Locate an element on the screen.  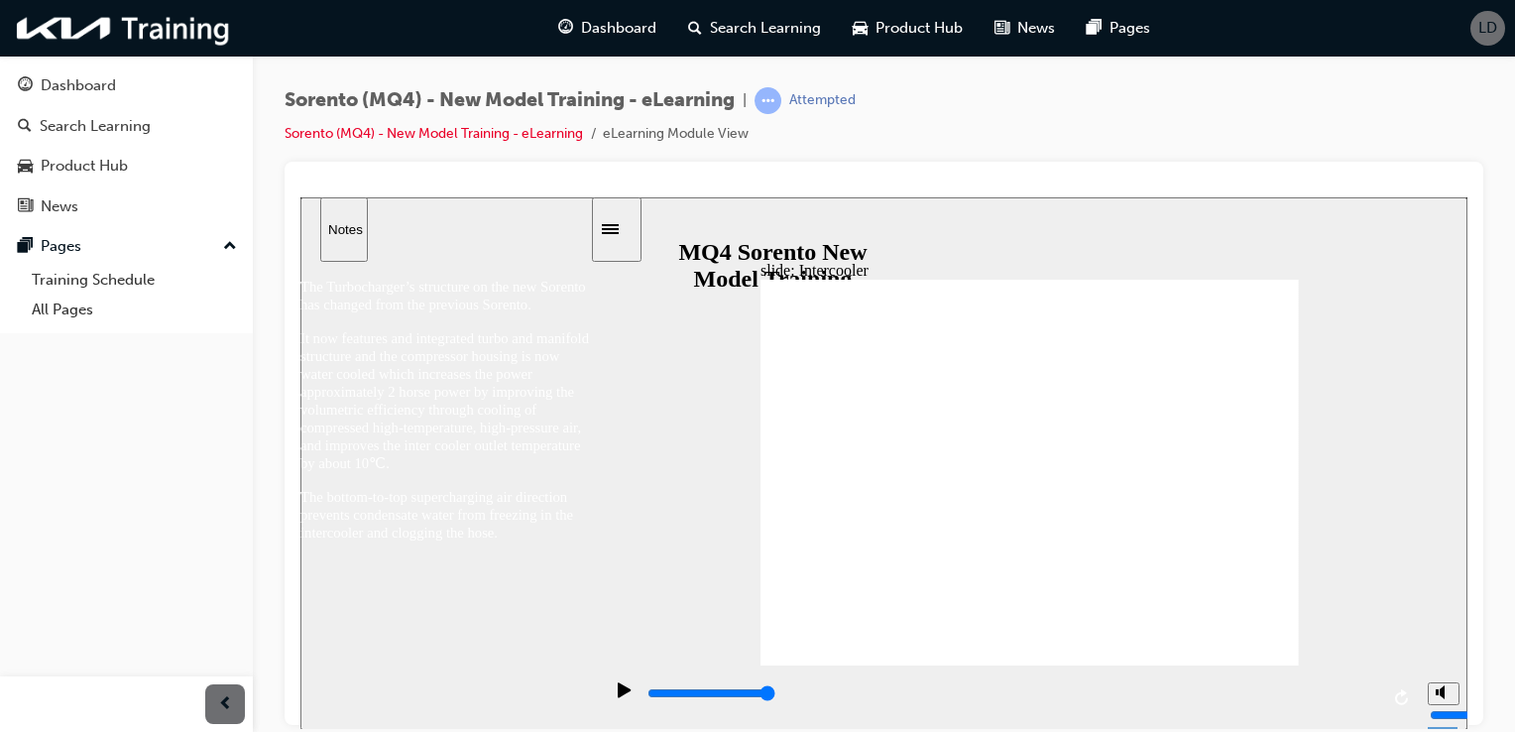
span: Product Hub is located at coordinates (919, 28).